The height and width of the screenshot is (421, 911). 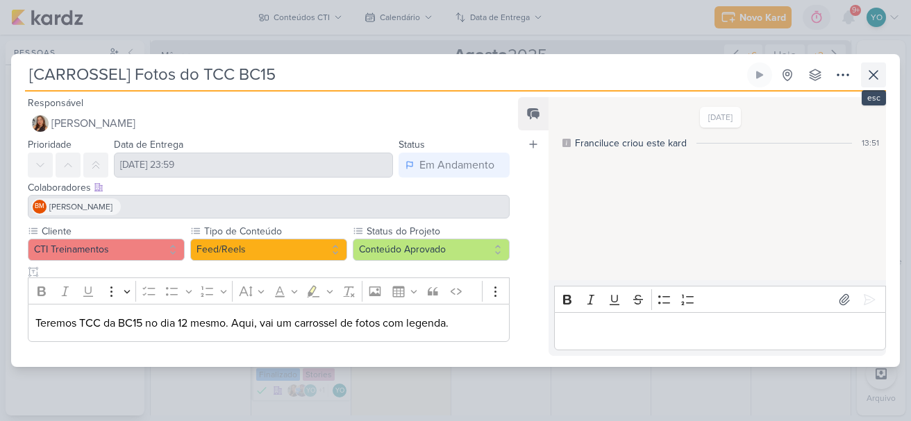 What do you see at coordinates (454, 165) in the screenshot?
I see `button: Em Andamento` at bounding box center [454, 165].